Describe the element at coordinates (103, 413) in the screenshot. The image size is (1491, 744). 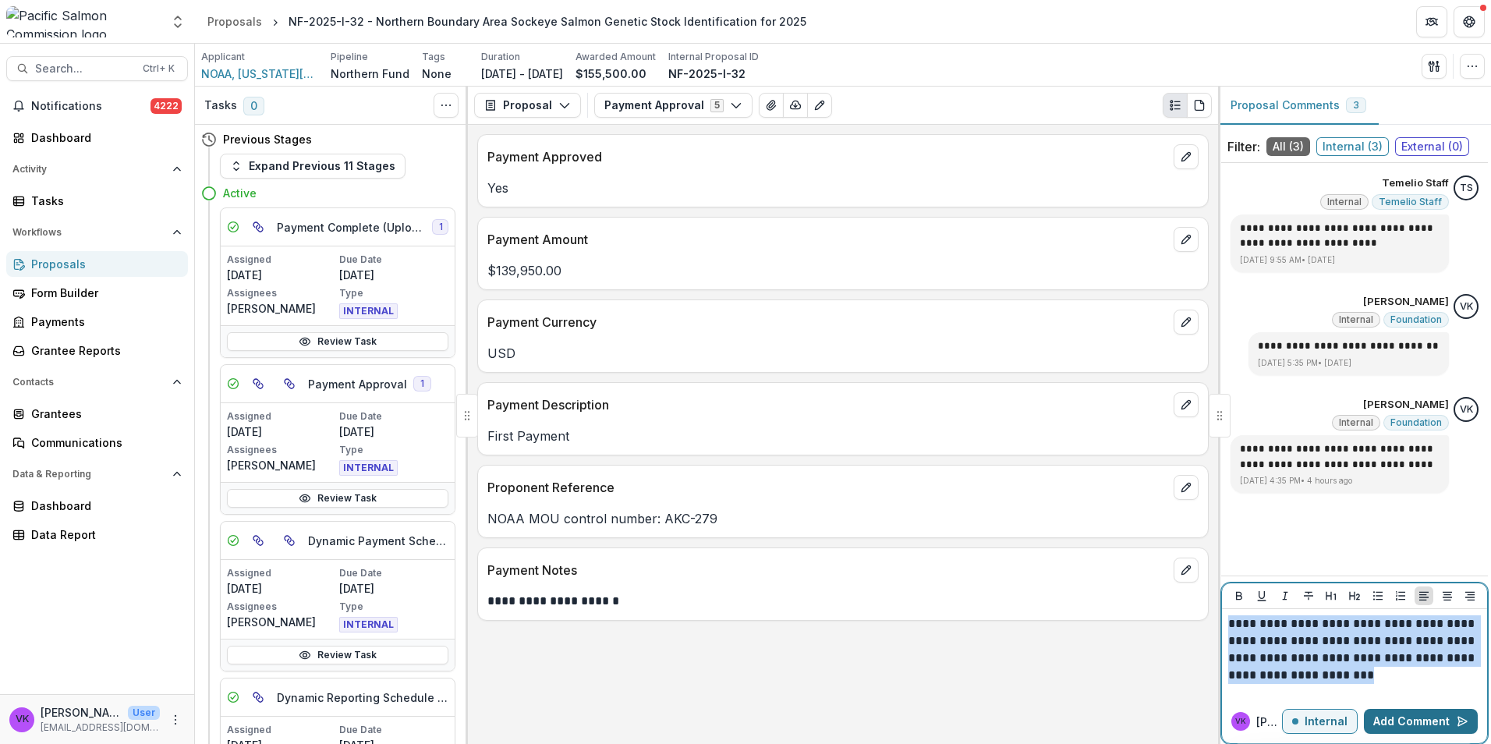
I see `div: Grantees` at that location.